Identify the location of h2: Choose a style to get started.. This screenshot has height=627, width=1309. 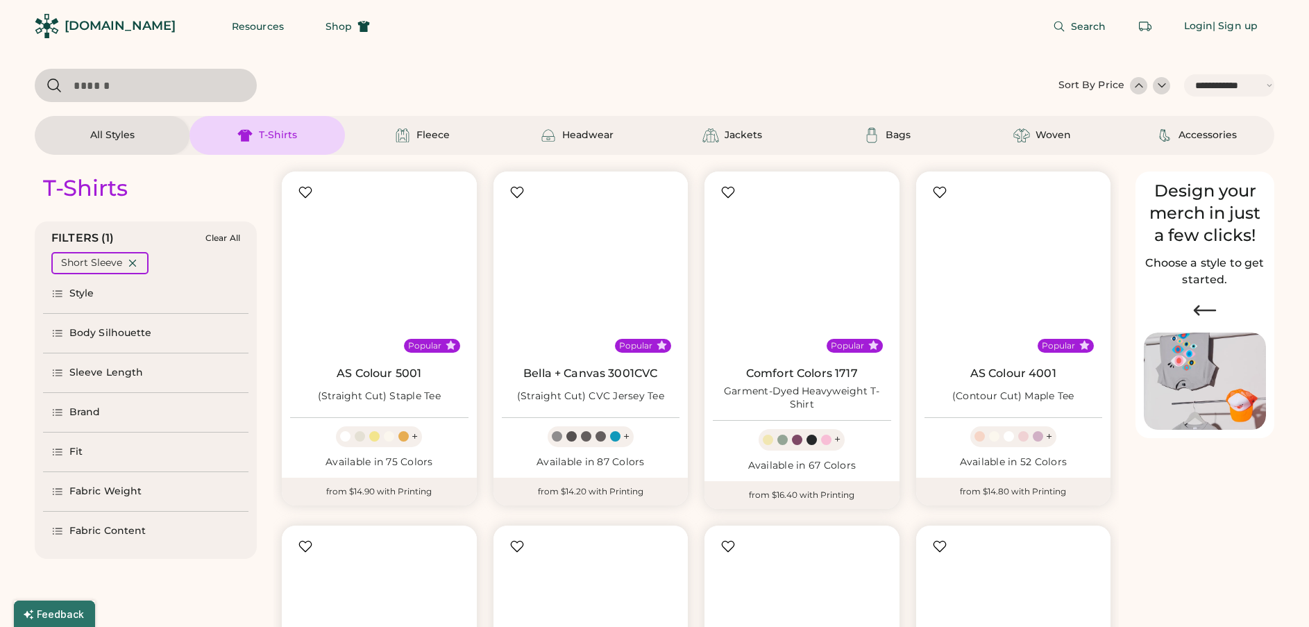
(1205, 271).